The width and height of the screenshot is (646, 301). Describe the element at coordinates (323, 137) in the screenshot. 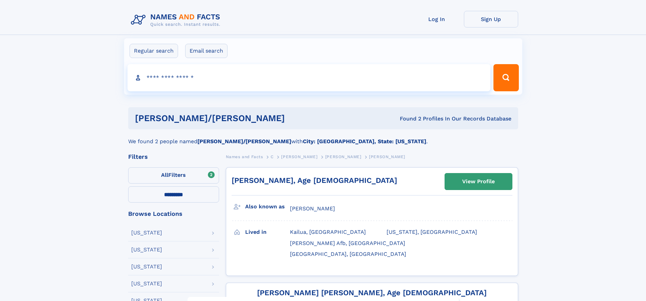

I see `div: We found 2 people named with .` at that location.